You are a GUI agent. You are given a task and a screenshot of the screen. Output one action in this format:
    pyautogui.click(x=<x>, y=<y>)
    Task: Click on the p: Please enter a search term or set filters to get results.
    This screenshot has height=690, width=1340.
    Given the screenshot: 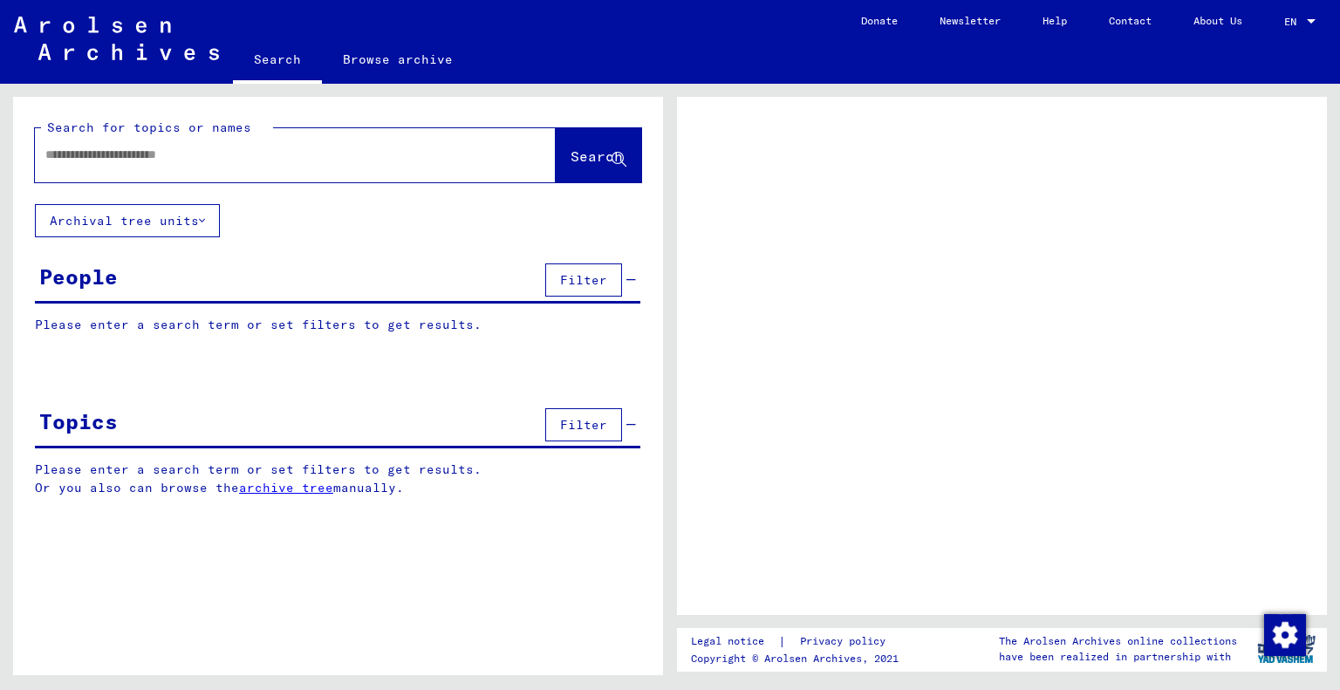 What is the action you would take?
    pyautogui.click(x=338, y=325)
    